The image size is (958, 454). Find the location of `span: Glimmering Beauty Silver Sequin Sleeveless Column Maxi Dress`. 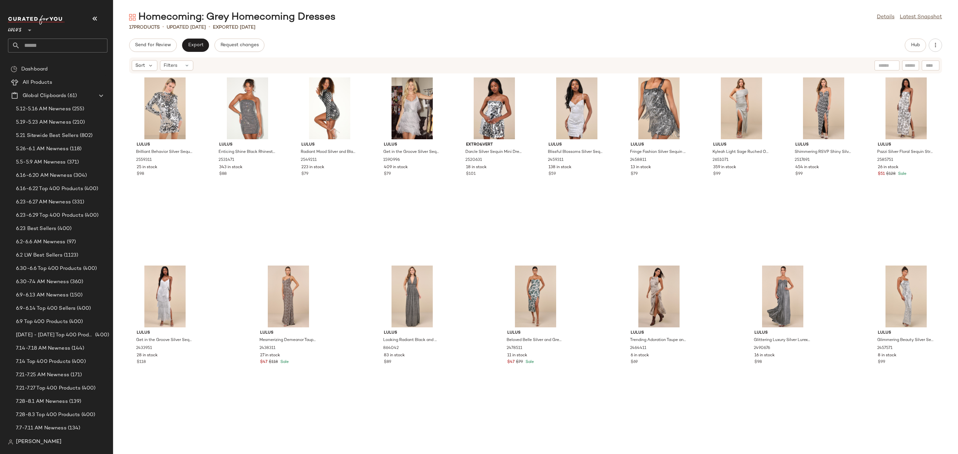

span: Glimmering Beauty Silver Sequin Sleeveless Column Maxi Dress is located at coordinates (905, 341).